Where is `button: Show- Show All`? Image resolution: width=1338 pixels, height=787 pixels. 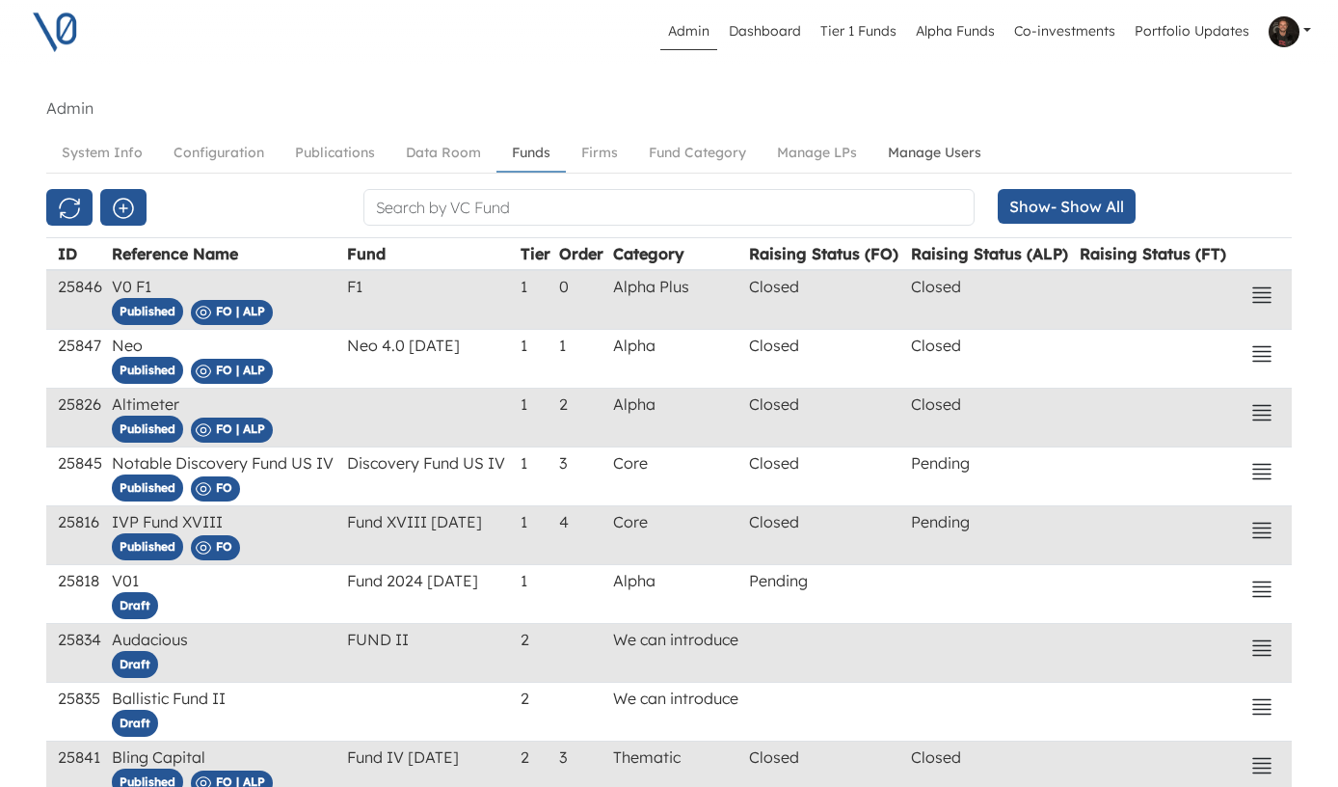
button: Show- Show All is located at coordinates (1066, 206).